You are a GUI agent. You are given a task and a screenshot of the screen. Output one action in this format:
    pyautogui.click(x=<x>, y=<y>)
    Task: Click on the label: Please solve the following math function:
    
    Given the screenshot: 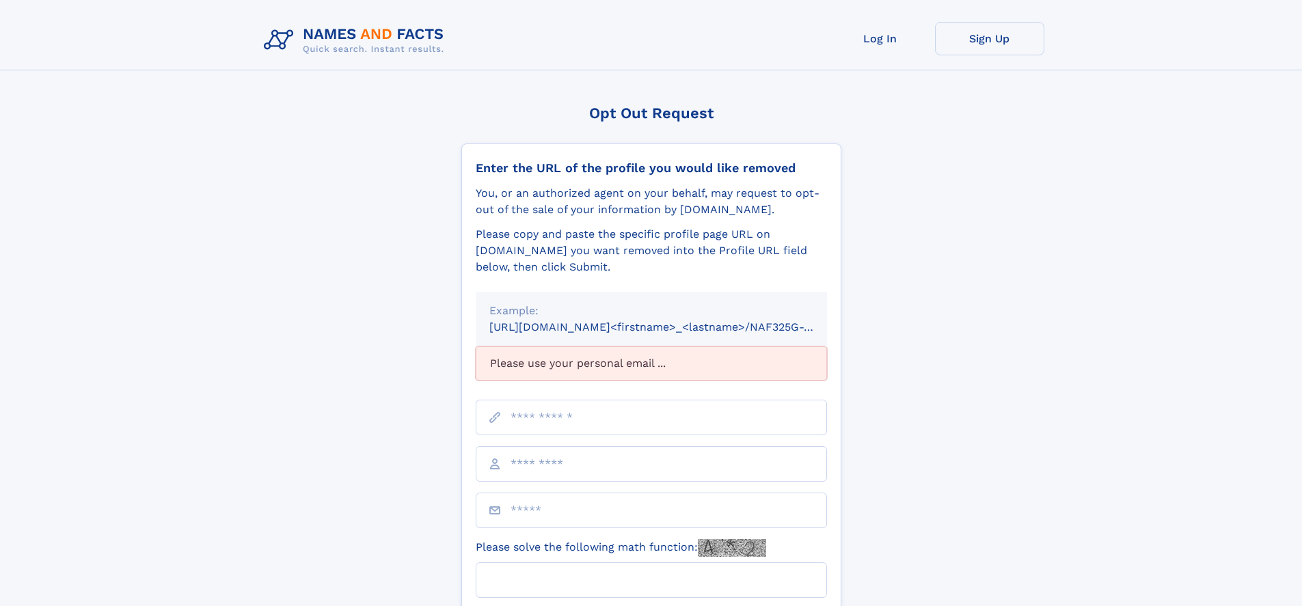 What is the action you would take?
    pyautogui.click(x=621, y=548)
    